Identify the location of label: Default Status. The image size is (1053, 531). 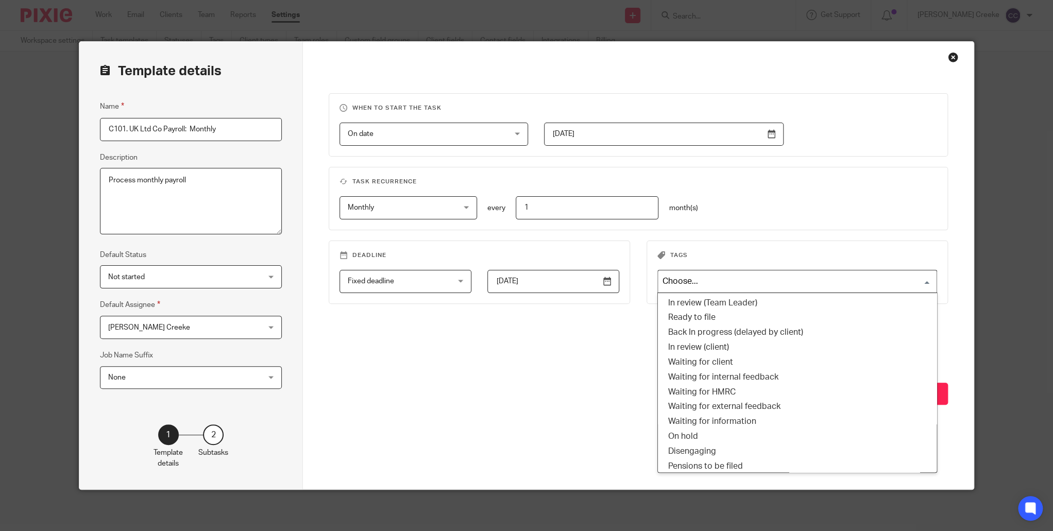
(123, 255).